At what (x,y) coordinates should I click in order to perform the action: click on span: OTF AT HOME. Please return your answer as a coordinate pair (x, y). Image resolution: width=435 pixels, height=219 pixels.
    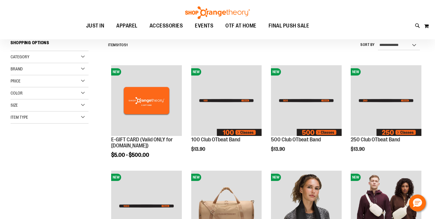
    Looking at the image, I should click on (241, 26).